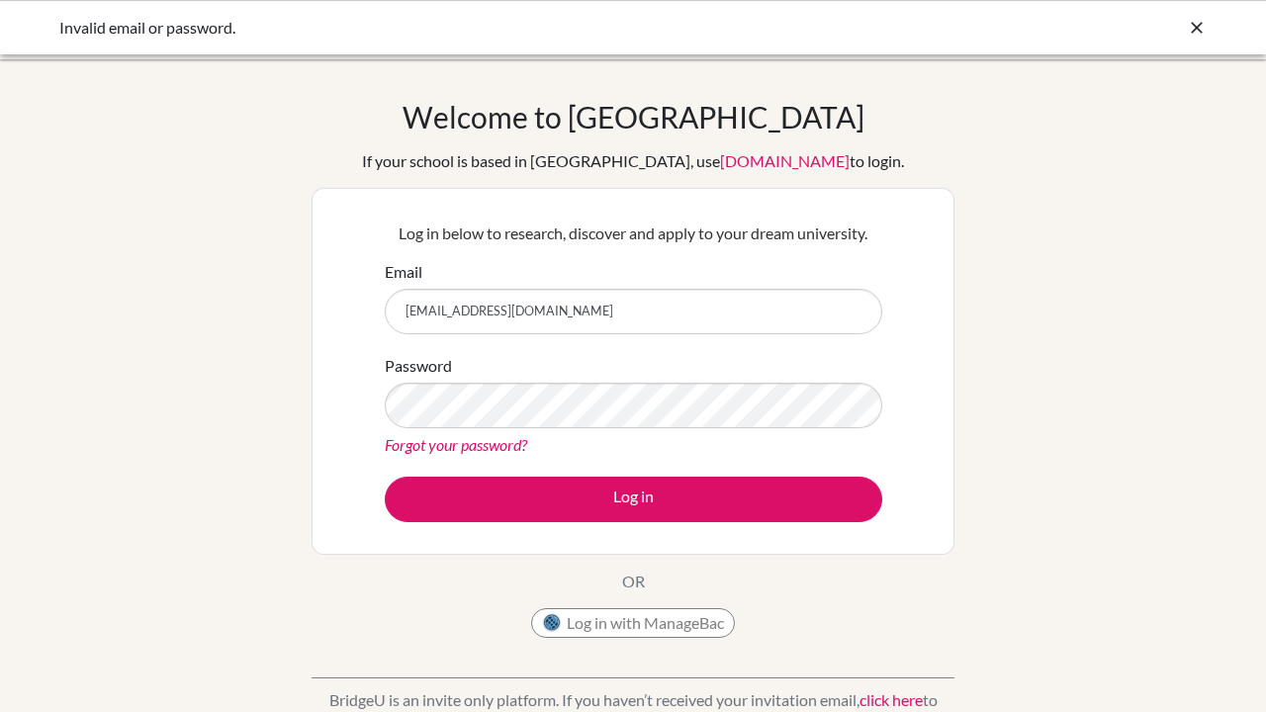 The width and height of the screenshot is (1266, 712). What do you see at coordinates (403, 272) in the screenshot?
I see `label: Email` at bounding box center [403, 272].